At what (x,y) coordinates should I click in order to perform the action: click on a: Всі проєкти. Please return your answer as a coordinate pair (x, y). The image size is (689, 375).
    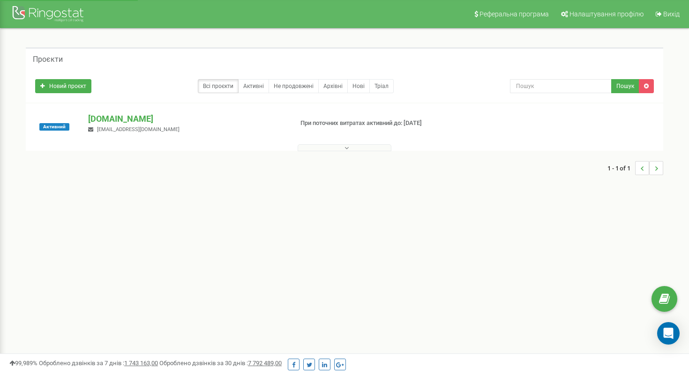
    Looking at the image, I should click on (218, 86).